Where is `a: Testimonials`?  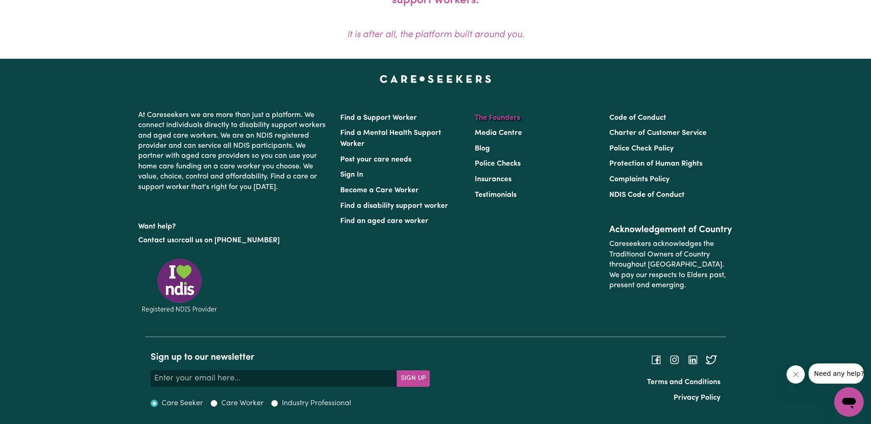 a: Testimonials is located at coordinates (496, 195).